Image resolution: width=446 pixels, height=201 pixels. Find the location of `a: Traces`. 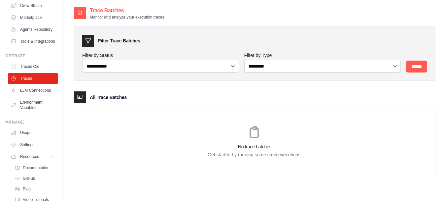

a: Traces is located at coordinates (33, 78).